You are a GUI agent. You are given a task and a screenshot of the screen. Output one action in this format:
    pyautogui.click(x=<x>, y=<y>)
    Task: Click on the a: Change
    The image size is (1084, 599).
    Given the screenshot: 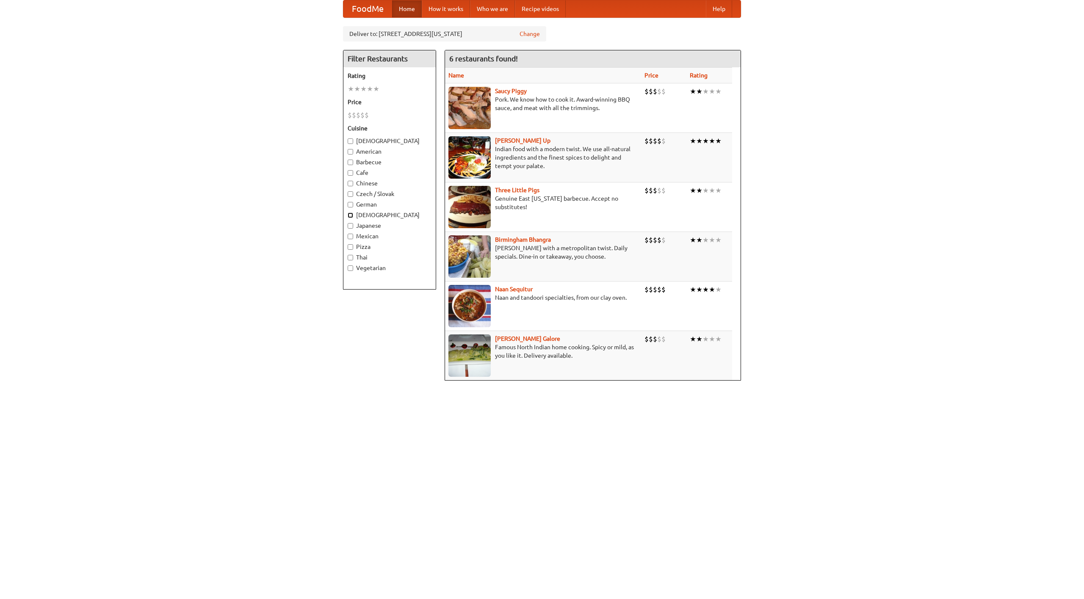 What is the action you would take?
    pyautogui.click(x=530, y=34)
    